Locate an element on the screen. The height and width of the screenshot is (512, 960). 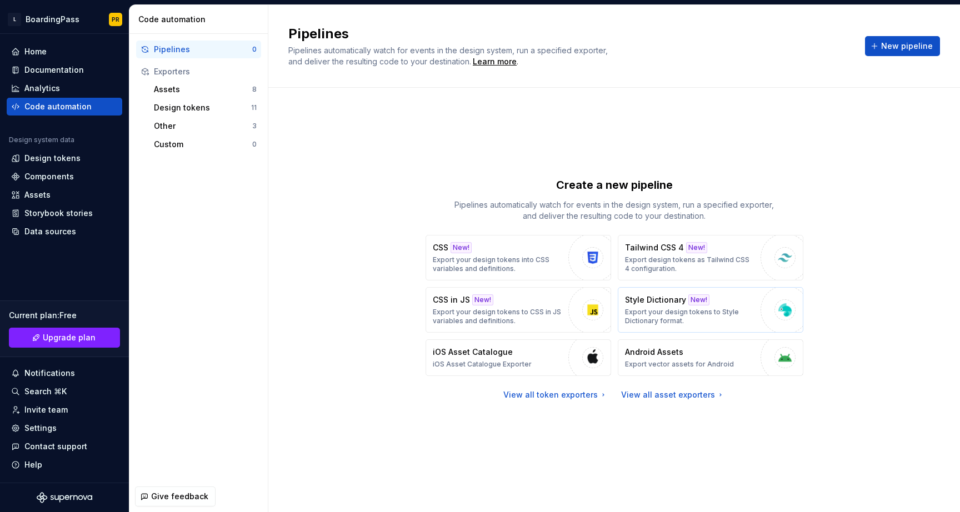
span: Pipelines automatically watch for events in the design system, run a specified exporter, and deli... is located at coordinates (449, 56).